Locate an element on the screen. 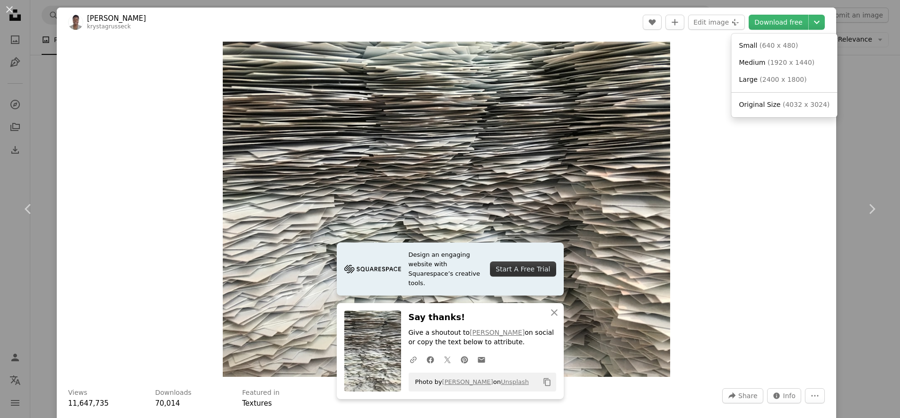 This screenshot has width=900, height=418. span: Medium is located at coordinates (752, 62).